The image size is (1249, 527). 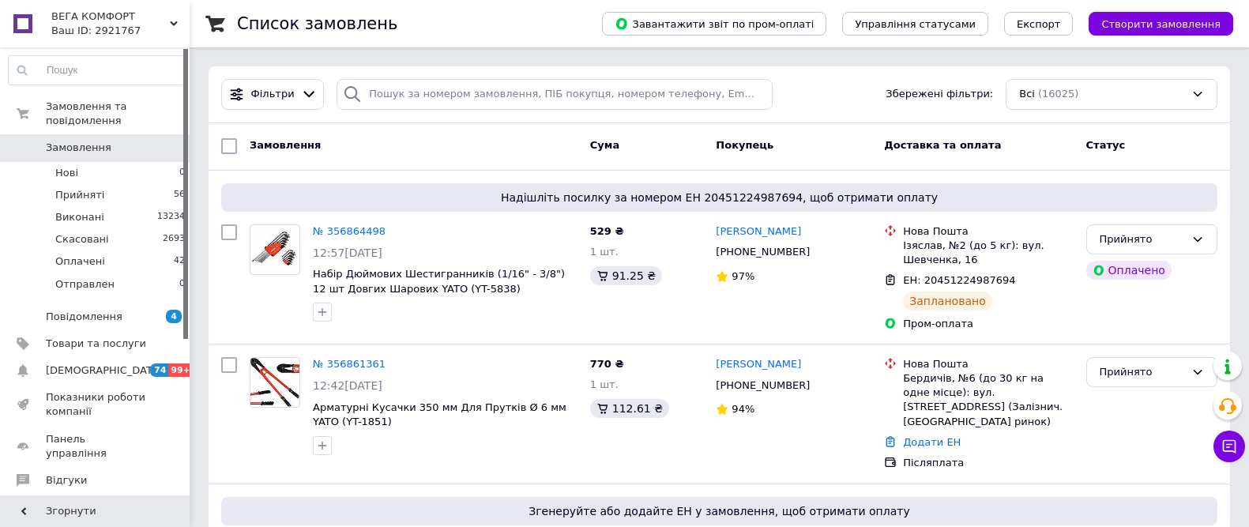 What do you see at coordinates (82, 239) in the screenshot?
I see `span: Скасовані` at bounding box center [82, 239].